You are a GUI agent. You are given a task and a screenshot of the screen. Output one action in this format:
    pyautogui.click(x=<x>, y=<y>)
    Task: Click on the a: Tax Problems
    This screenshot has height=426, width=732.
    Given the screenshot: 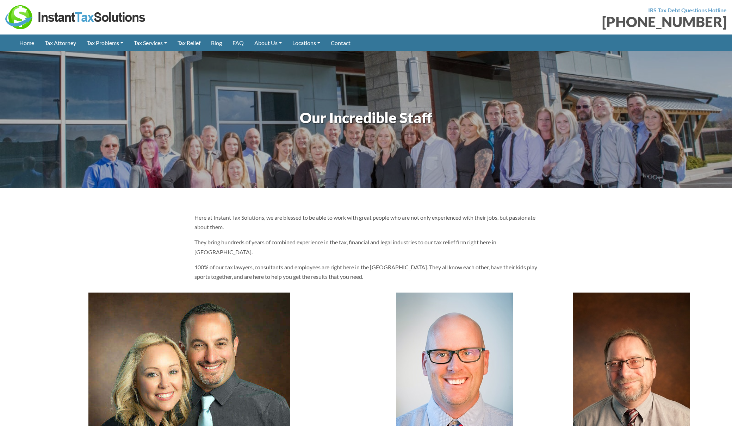 What is the action you would take?
    pyautogui.click(x=105, y=43)
    